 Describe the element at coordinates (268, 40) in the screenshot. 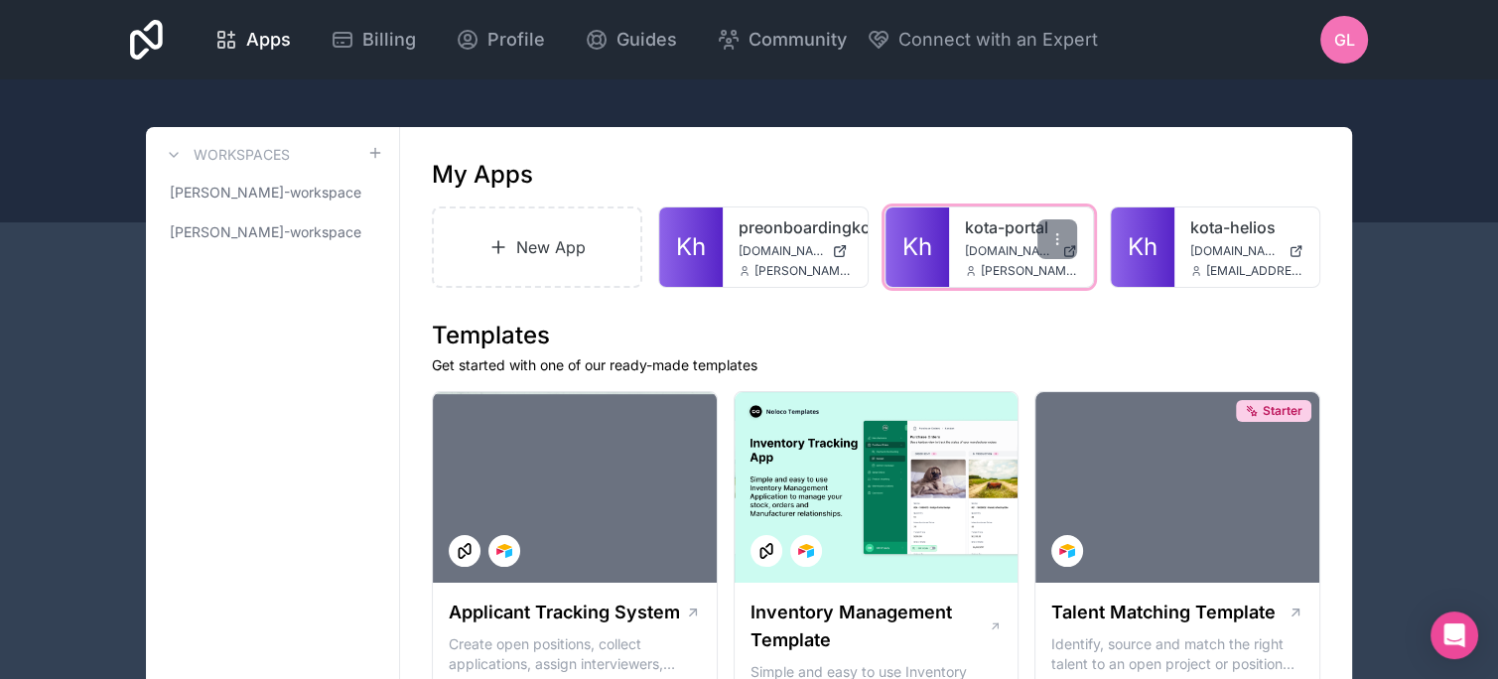

I see `span: Apps` at that location.